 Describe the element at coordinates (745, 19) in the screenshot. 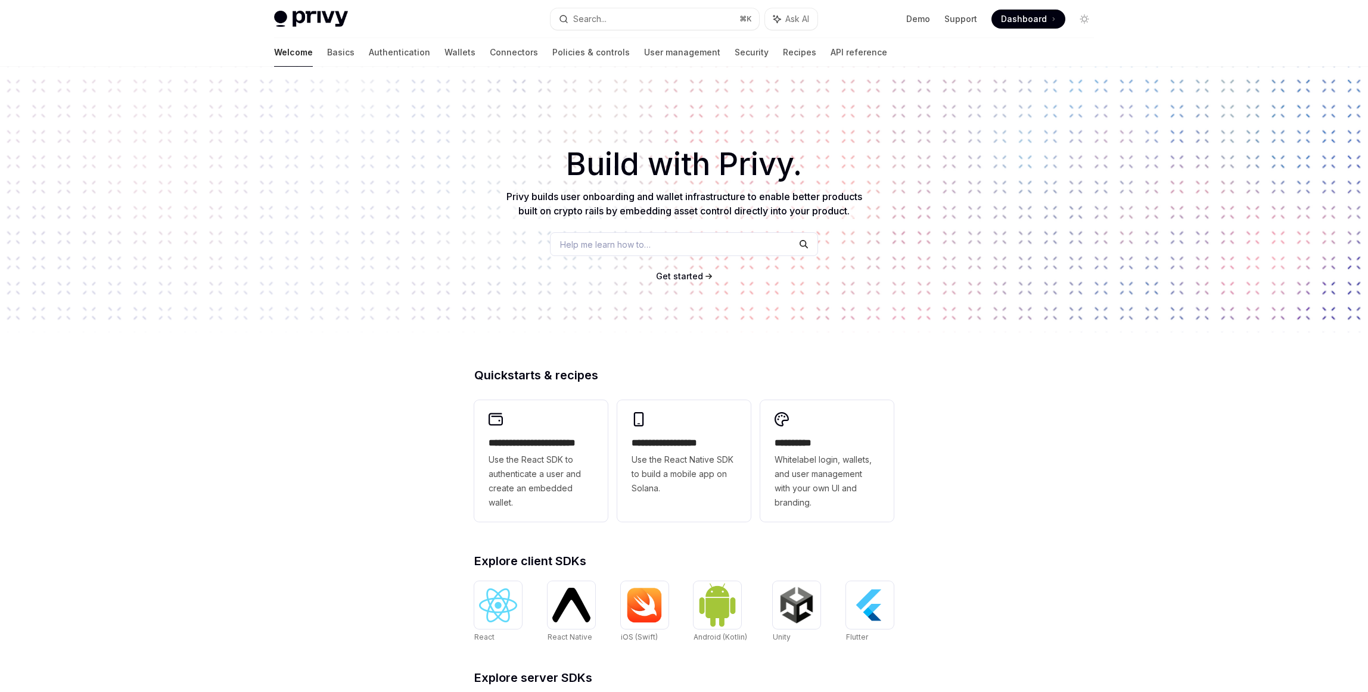

I see `span: ⌘ K` at that location.